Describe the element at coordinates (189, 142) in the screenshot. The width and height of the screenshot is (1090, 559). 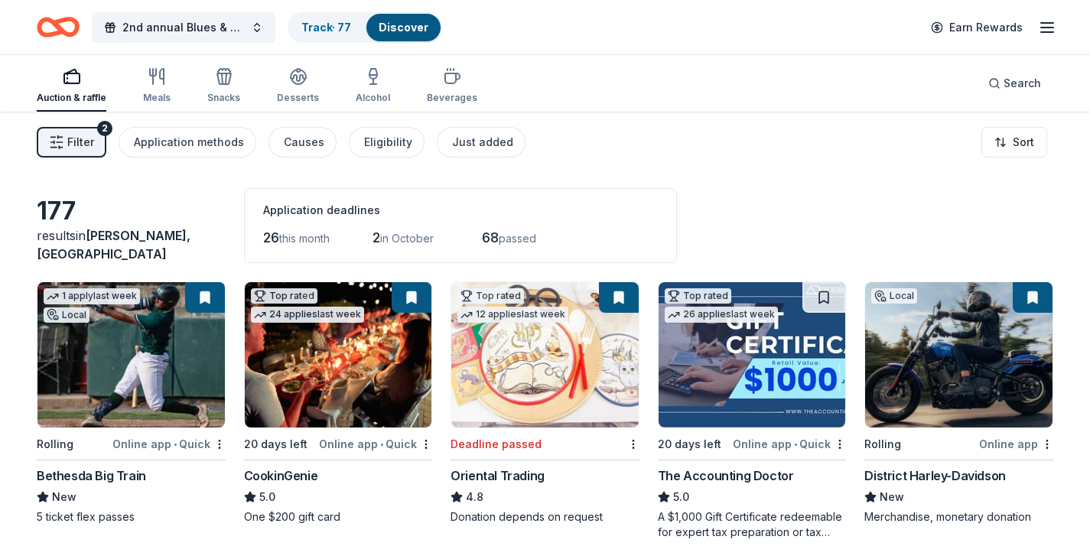
I see `div: Application methods` at that location.